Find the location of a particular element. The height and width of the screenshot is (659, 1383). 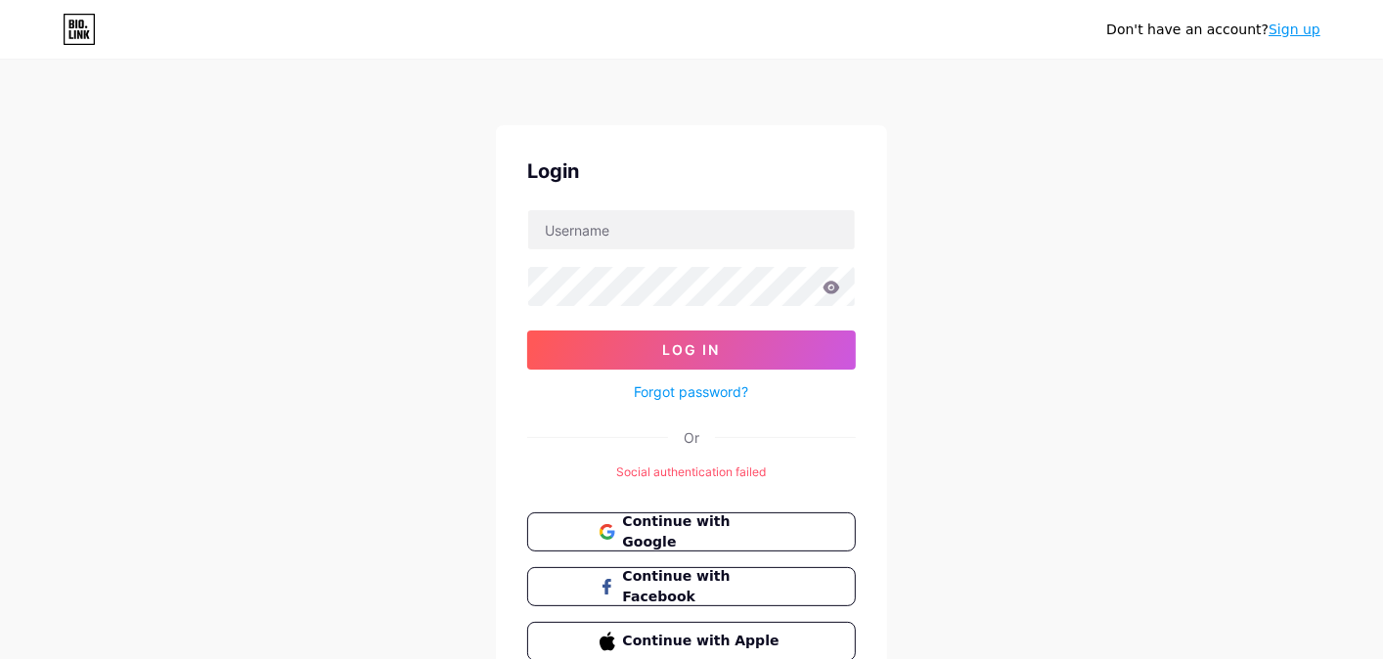

button: Continue with Google is located at coordinates (692, 532).